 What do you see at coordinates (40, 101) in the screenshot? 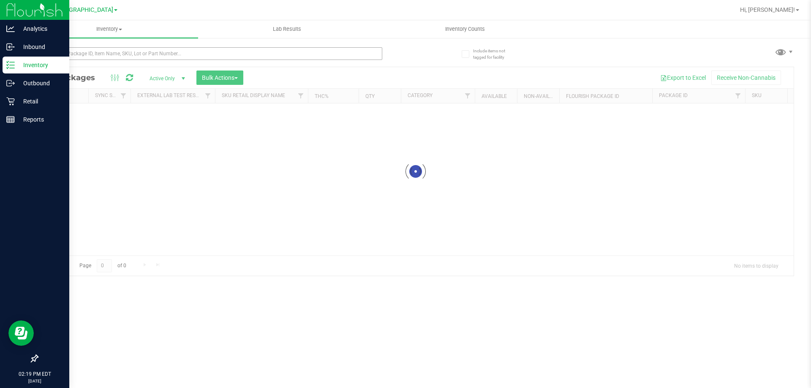
I see `p: Retail` at bounding box center [40, 101].